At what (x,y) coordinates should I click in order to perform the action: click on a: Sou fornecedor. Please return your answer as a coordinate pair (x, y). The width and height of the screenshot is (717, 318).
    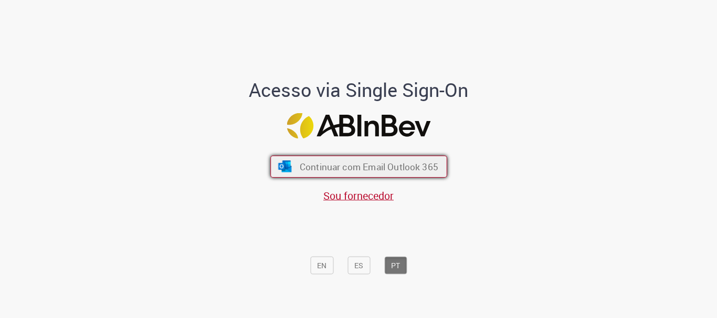
    Looking at the image, I should click on (358, 196).